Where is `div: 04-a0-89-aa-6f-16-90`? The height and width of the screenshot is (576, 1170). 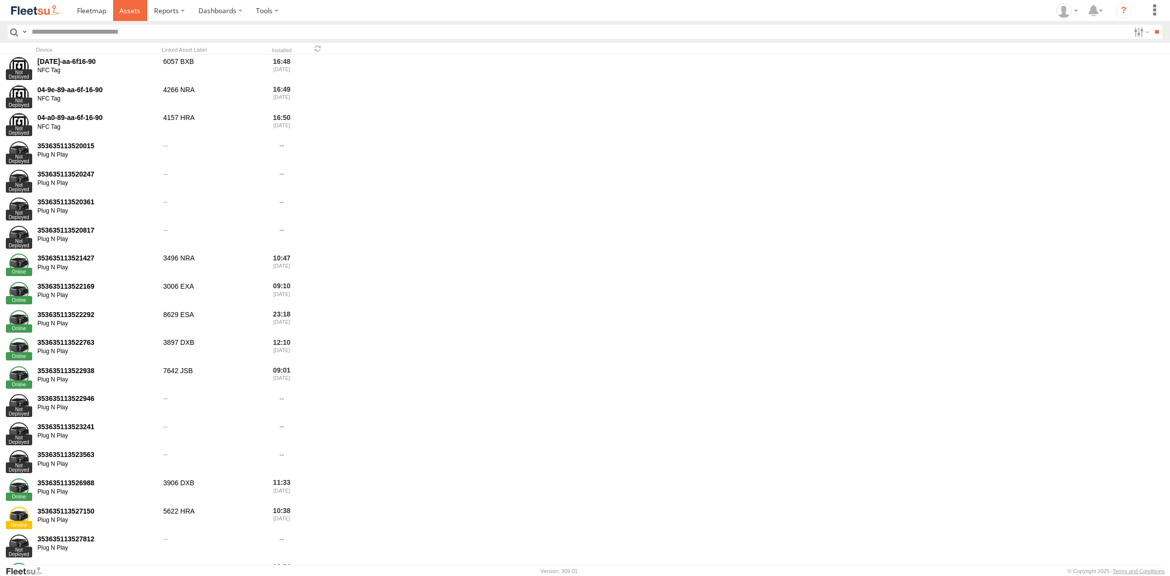 div: 04-a0-89-aa-6f-16-90 is located at coordinates (97, 118).